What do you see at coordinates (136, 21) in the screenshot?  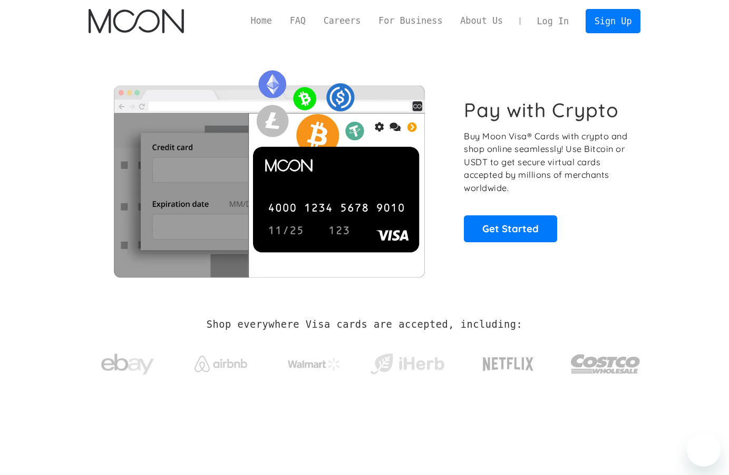 I see `img: Moon Logo` at bounding box center [136, 21].